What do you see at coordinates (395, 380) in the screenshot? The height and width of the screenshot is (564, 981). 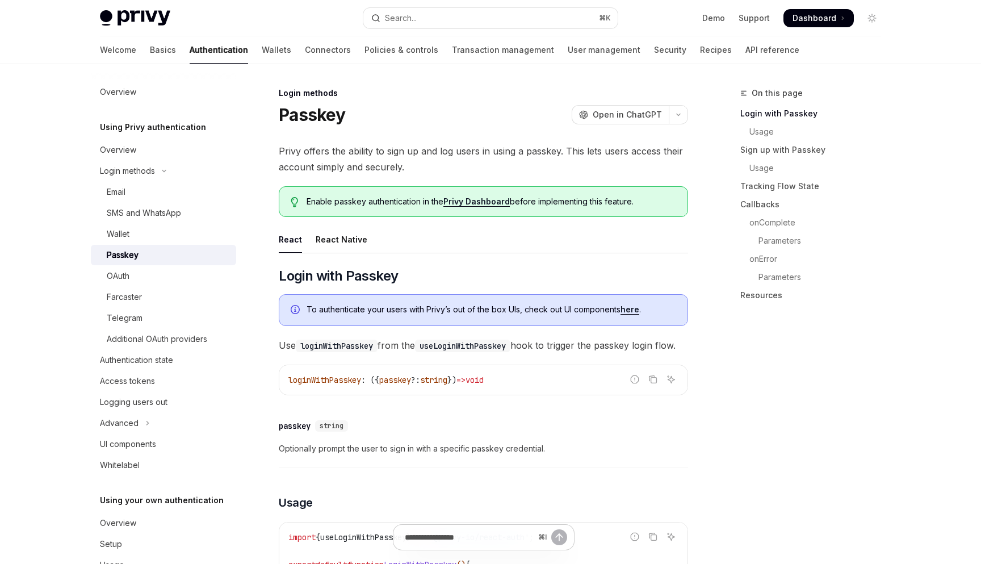 I see `span: passkey` at bounding box center [395, 380].